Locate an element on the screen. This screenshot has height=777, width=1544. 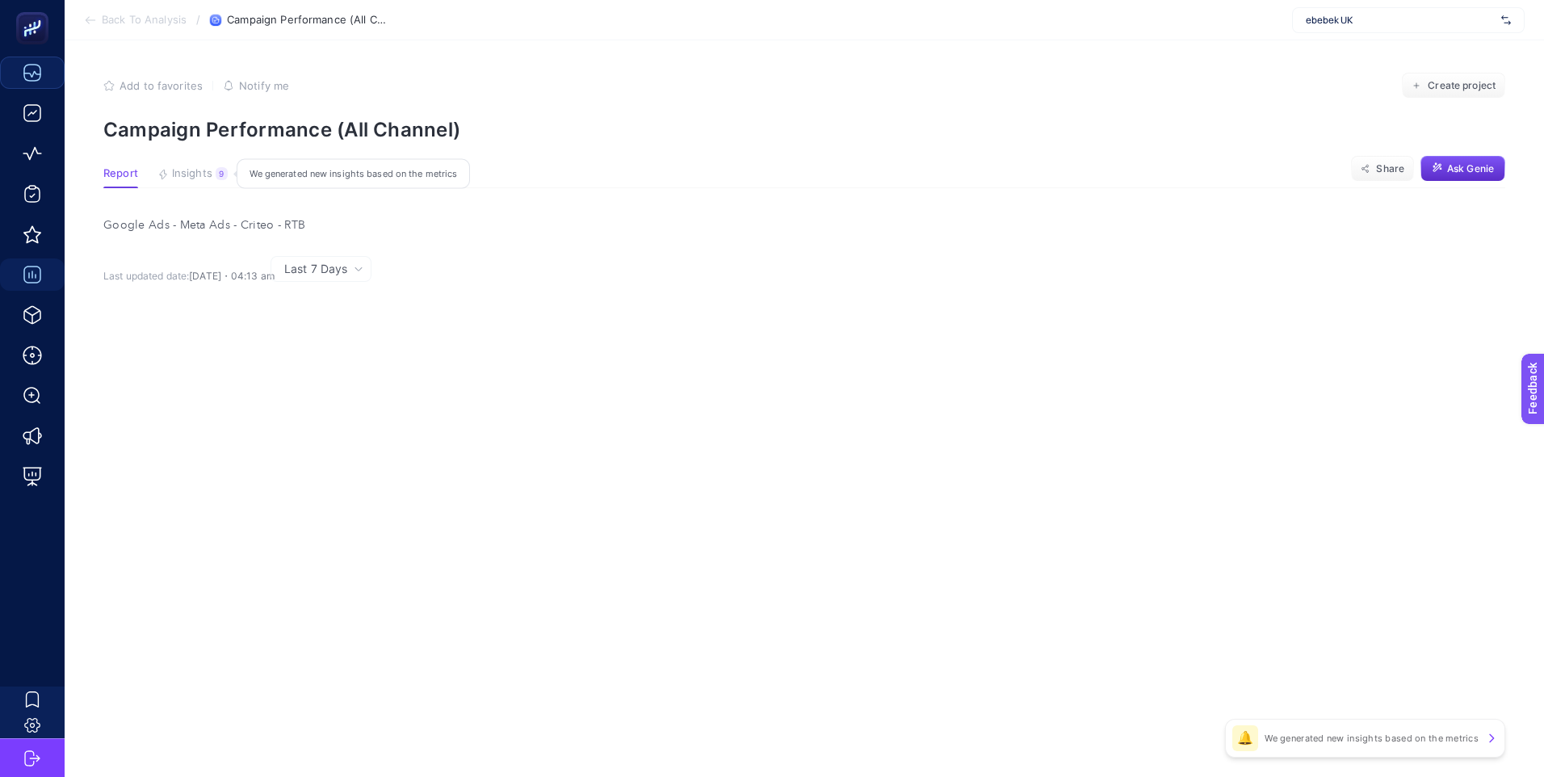
img: svg%3e is located at coordinates (1506, 20).